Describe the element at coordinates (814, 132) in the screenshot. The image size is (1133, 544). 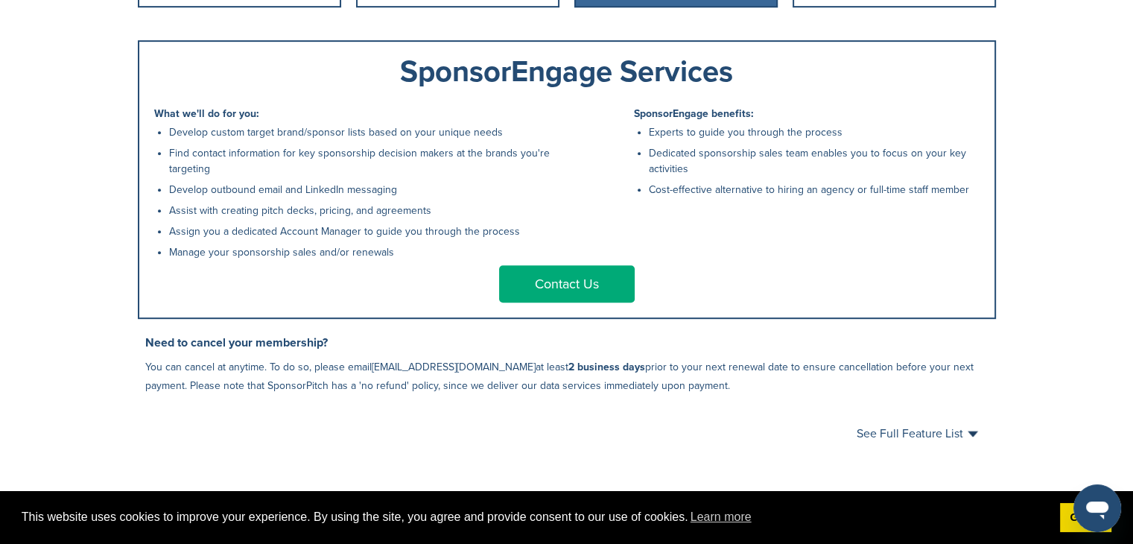
I see `li: Experts to guide you through the process` at that location.